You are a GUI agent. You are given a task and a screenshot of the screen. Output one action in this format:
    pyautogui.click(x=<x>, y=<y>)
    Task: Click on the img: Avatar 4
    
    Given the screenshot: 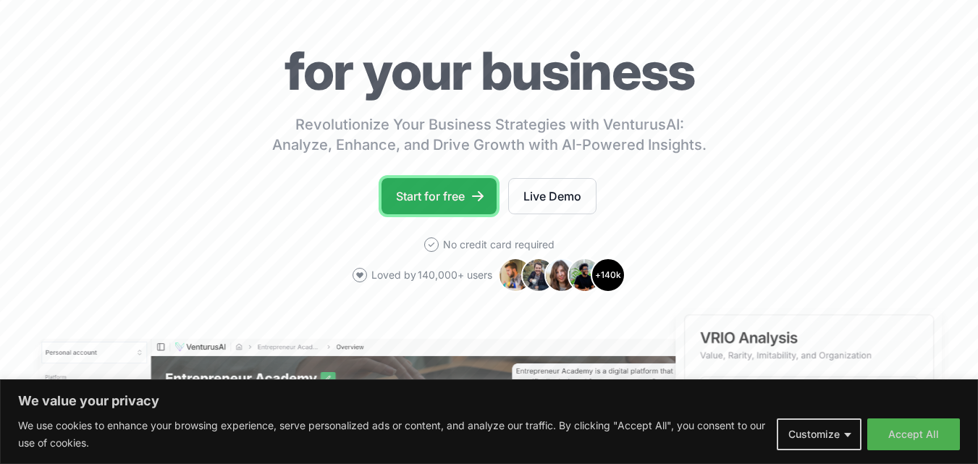 What is the action you would take?
    pyautogui.click(x=585, y=275)
    